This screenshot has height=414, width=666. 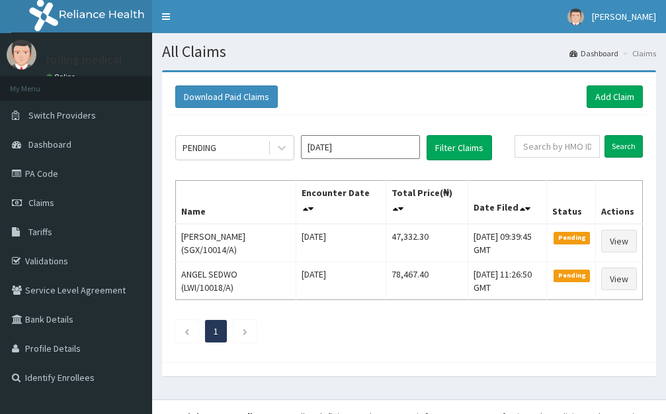 I want to click on td: 47,332.30, so click(x=427, y=243).